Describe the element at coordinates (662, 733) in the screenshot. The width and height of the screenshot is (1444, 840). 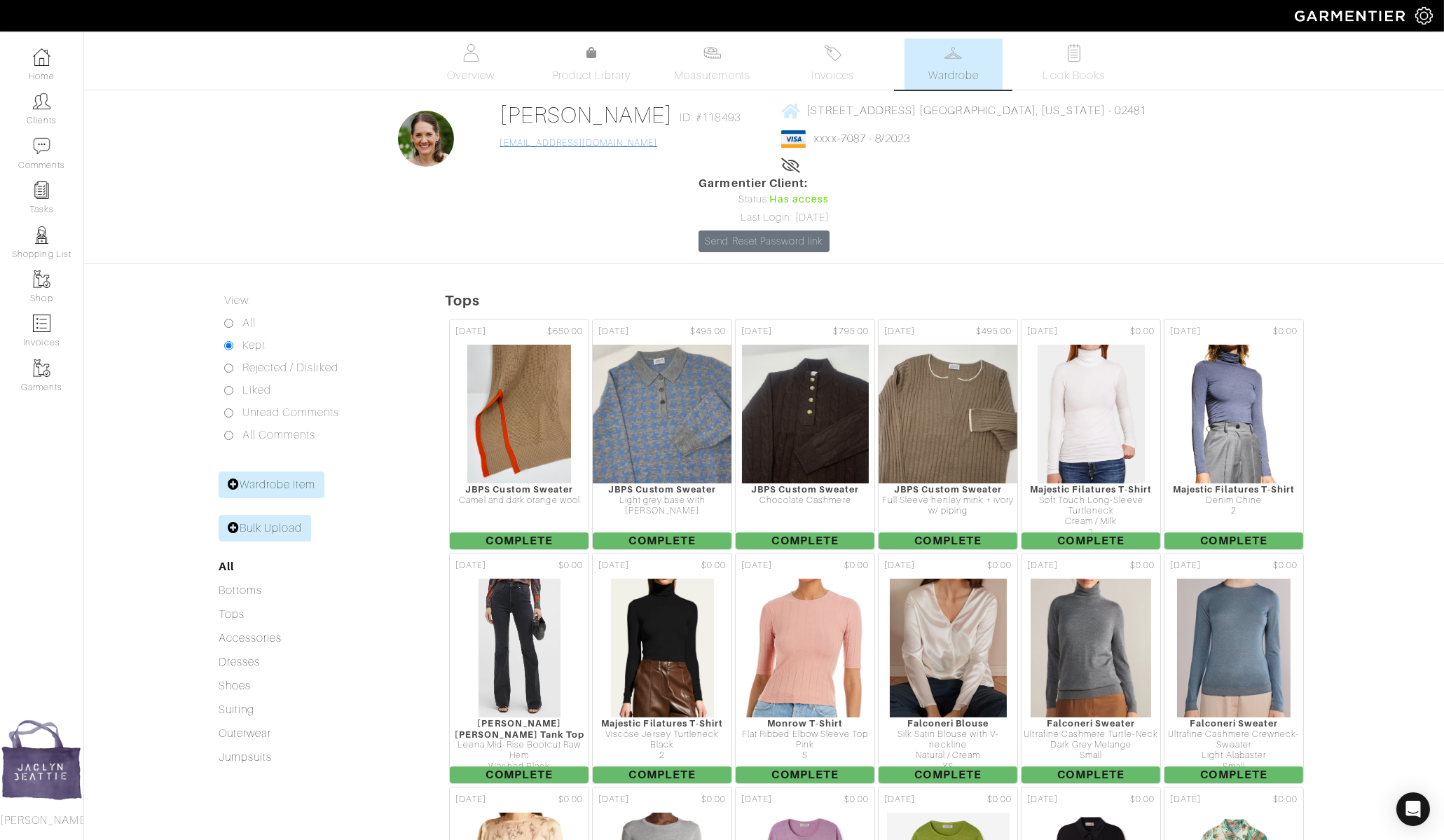
I see `div: Viscose Jersey Turtleneck` at that location.